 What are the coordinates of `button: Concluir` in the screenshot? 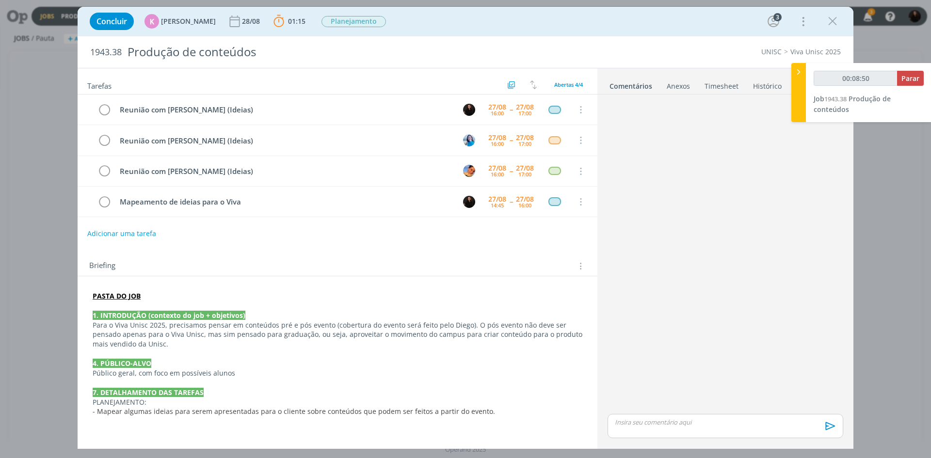 It's located at (111, 21).